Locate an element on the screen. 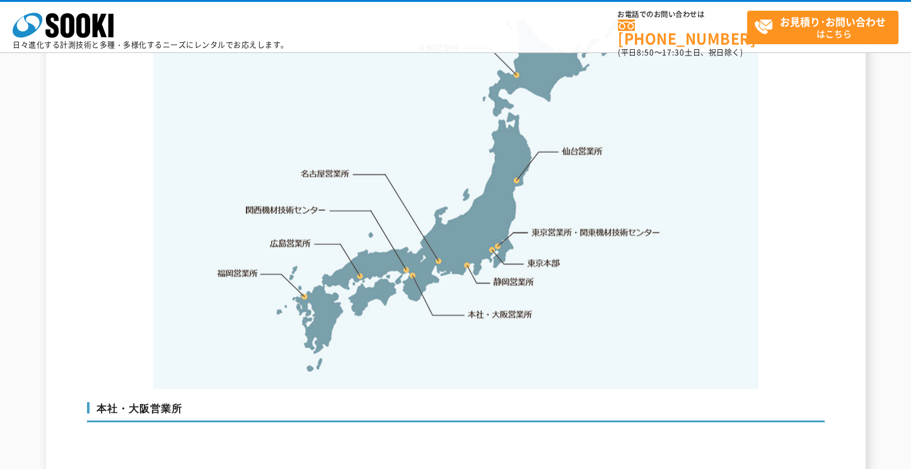 The image size is (911, 469). a: 名古屋営業所 is located at coordinates (325, 174).